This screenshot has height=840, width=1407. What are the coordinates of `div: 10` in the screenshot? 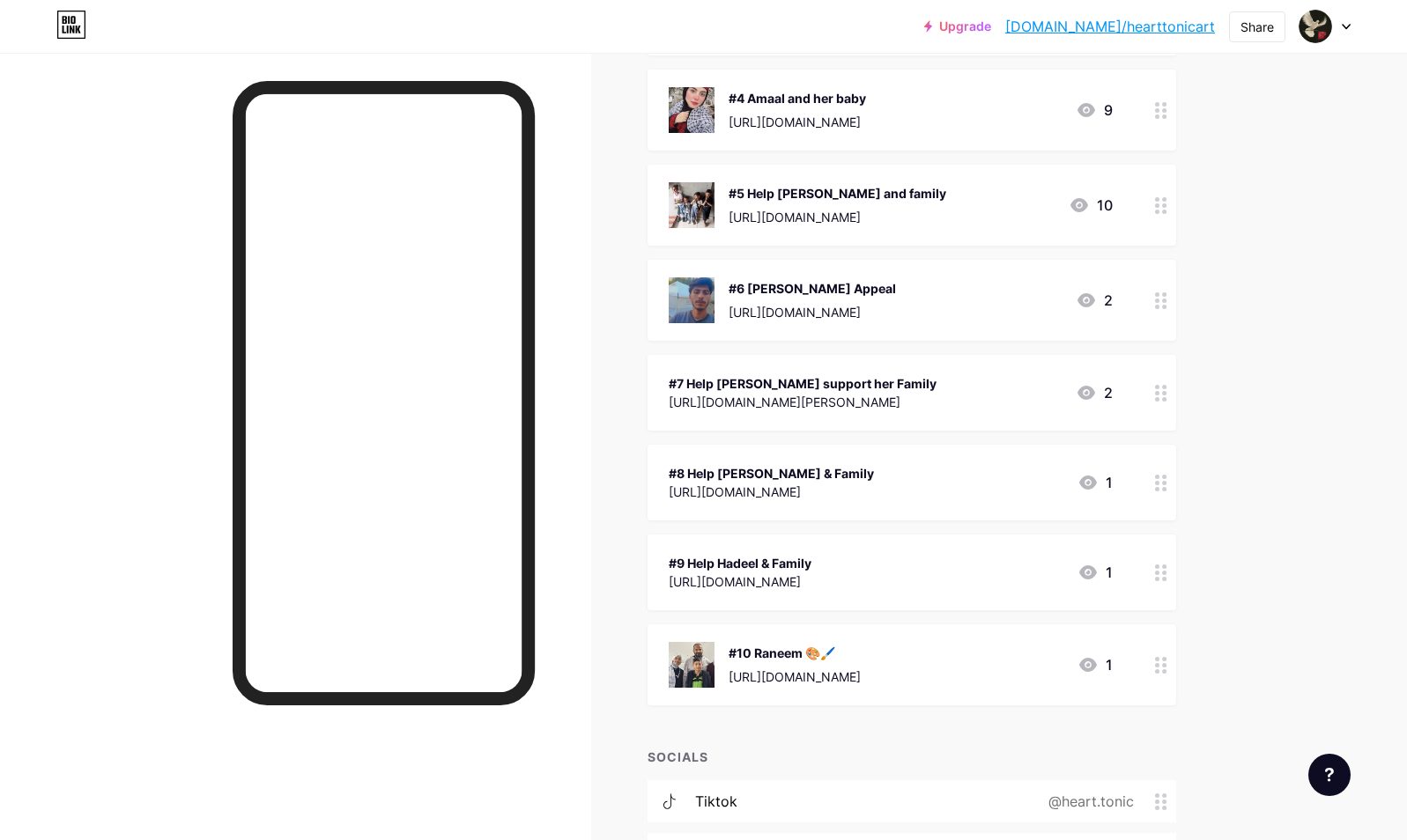 It's located at (1090, 205).